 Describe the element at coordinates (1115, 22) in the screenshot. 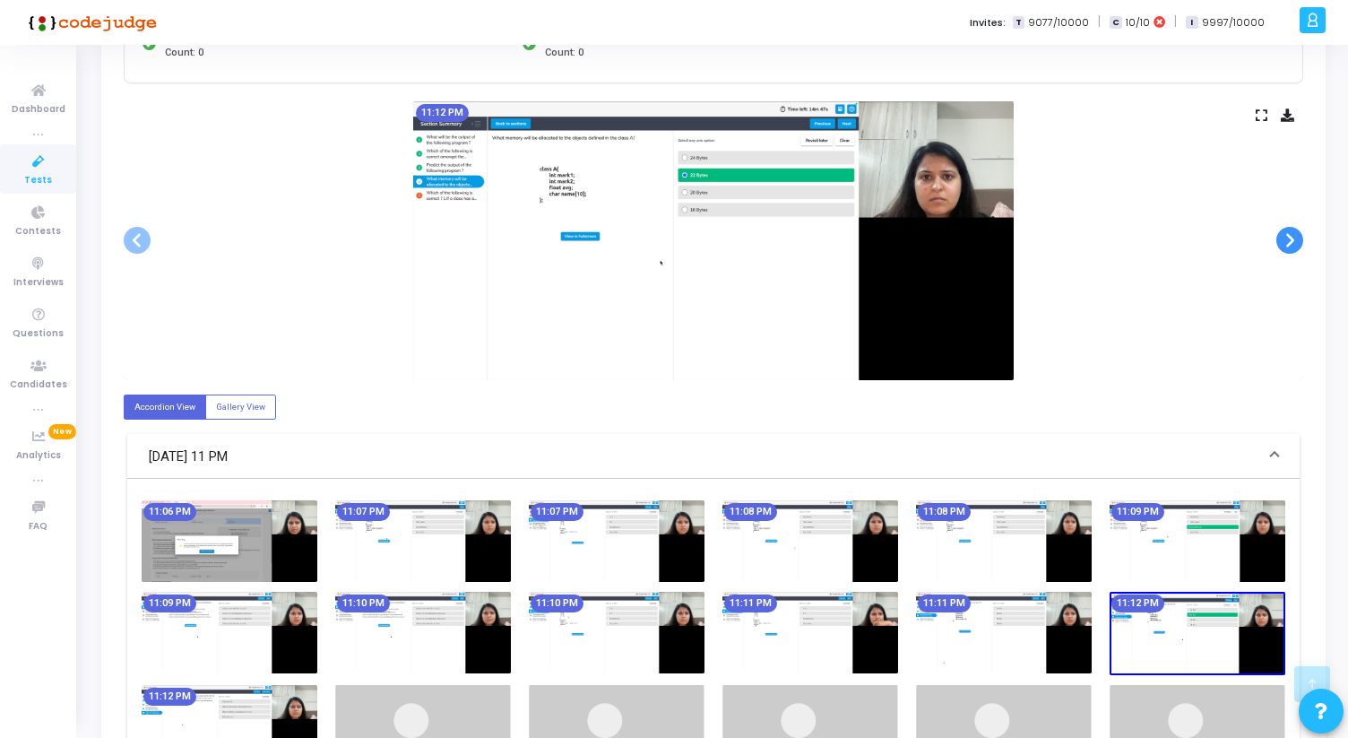

I see `span: C` at that location.